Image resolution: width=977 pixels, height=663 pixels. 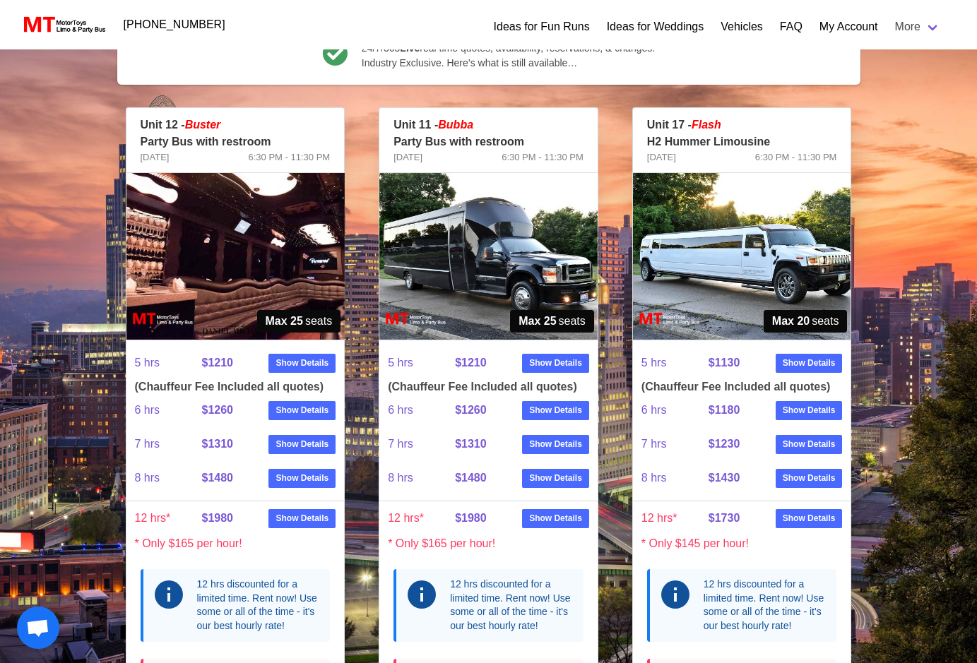 I want to click on em: Flash, so click(x=706, y=124).